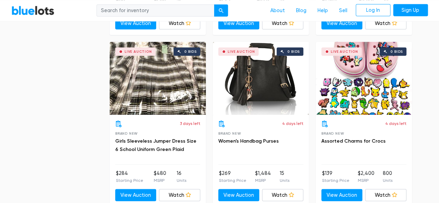 This screenshot has height=203, width=439. Describe the element at coordinates (182, 177) in the screenshot. I see `li: 16` at that location.